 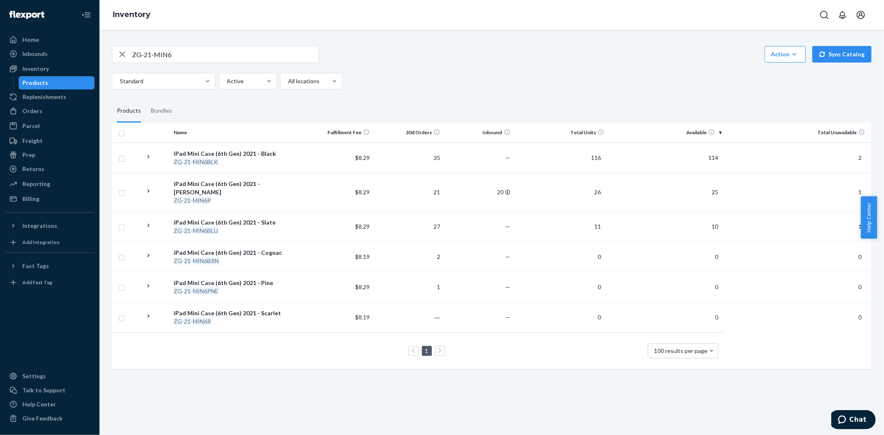 I want to click on th: Total Unavailable, so click(x=799, y=133).